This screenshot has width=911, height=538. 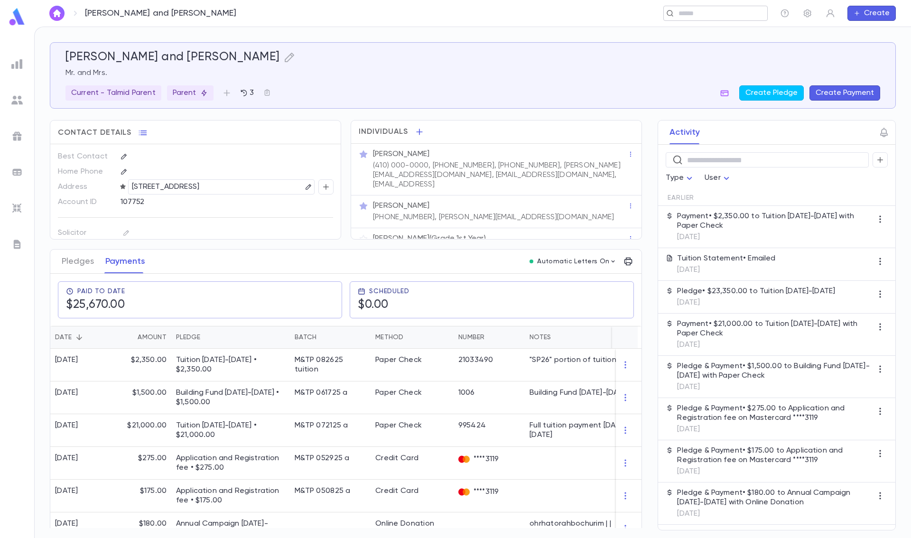 I want to click on p: Mr. and Mrs., so click(x=472, y=73).